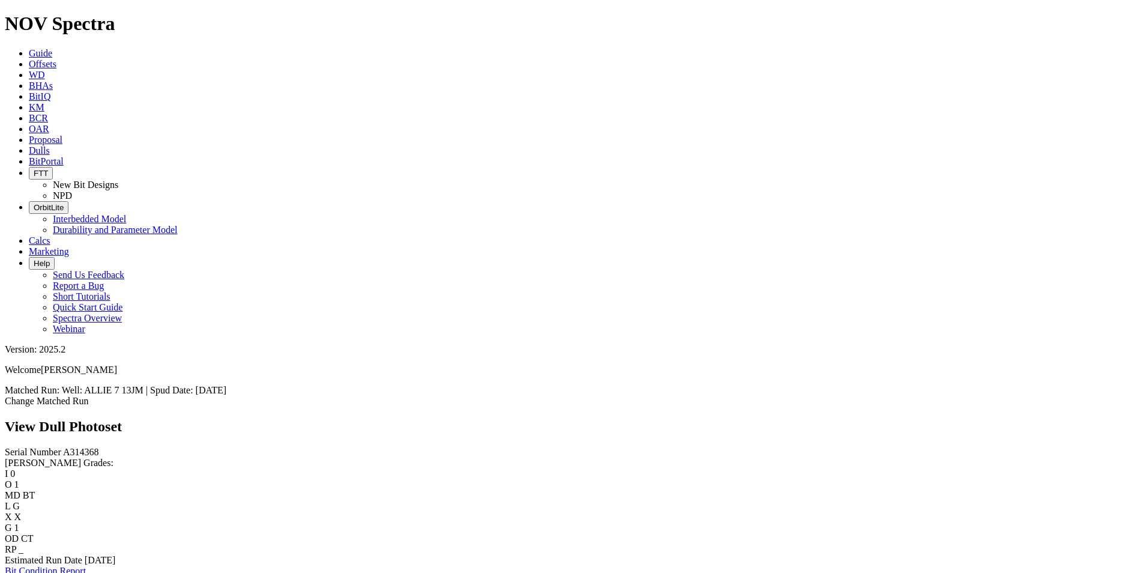  Describe the element at coordinates (69, 328) in the screenshot. I see `a: Webinar` at that location.